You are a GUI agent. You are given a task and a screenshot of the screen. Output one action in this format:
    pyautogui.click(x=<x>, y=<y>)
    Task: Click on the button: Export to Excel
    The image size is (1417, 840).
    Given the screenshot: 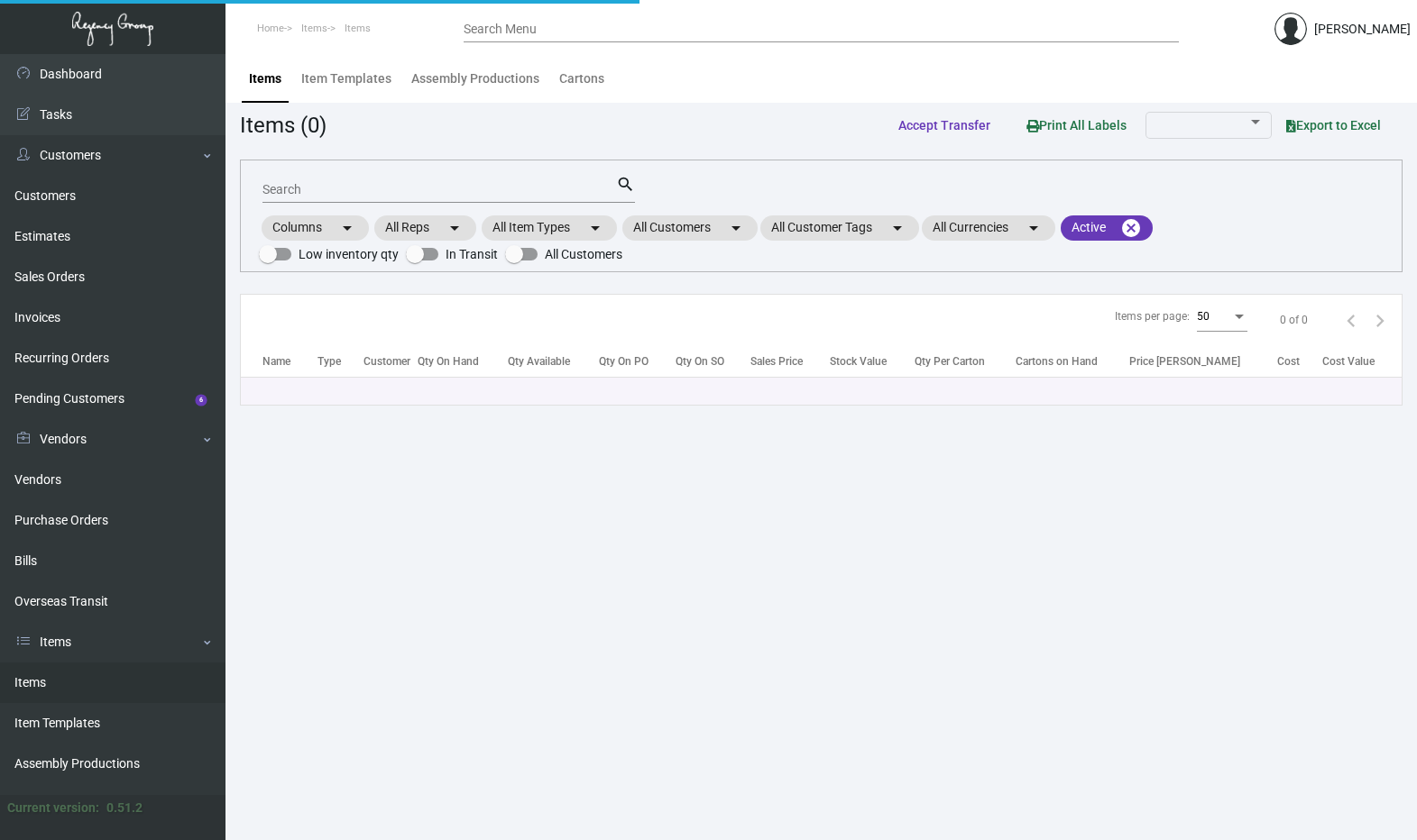 What is the action you would take?
    pyautogui.click(x=1334, y=125)
    